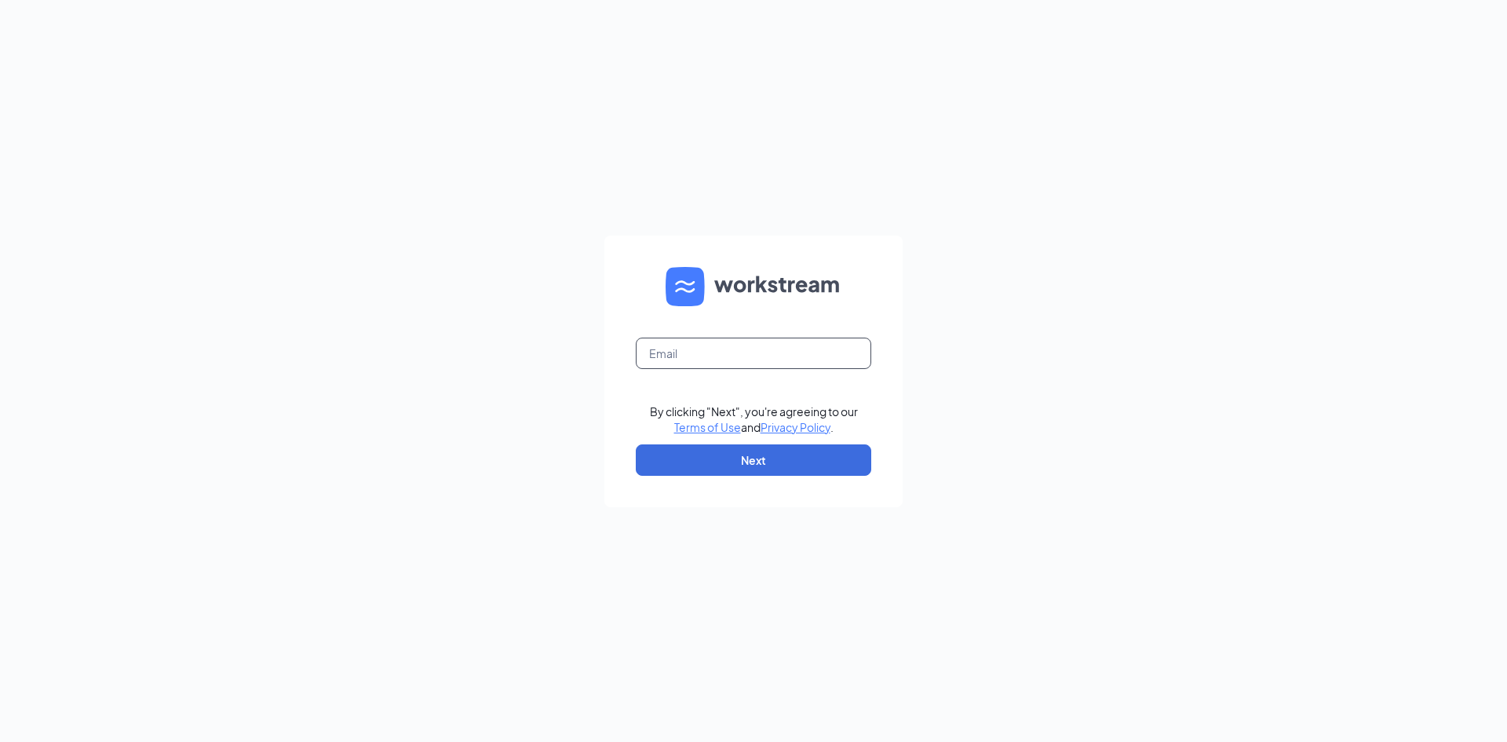 This screenshot has height=742, width=1507. I want to click on a: Privacy Policy, so click(795, 427).